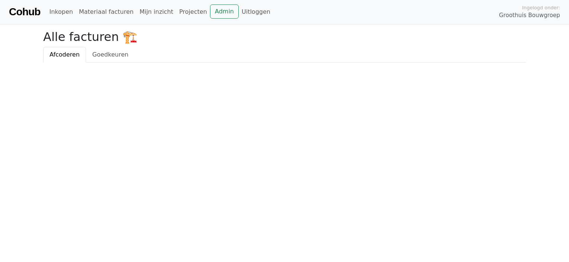  I want to click on h2: Alle facturen 🏗️, so click(284, 37).